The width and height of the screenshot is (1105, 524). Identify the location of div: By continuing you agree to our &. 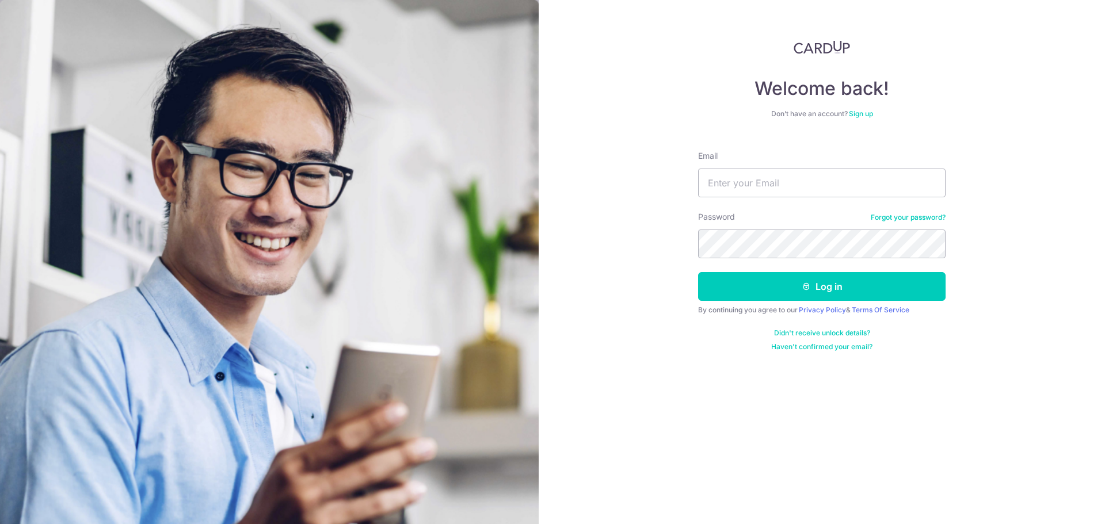
(822, 310).